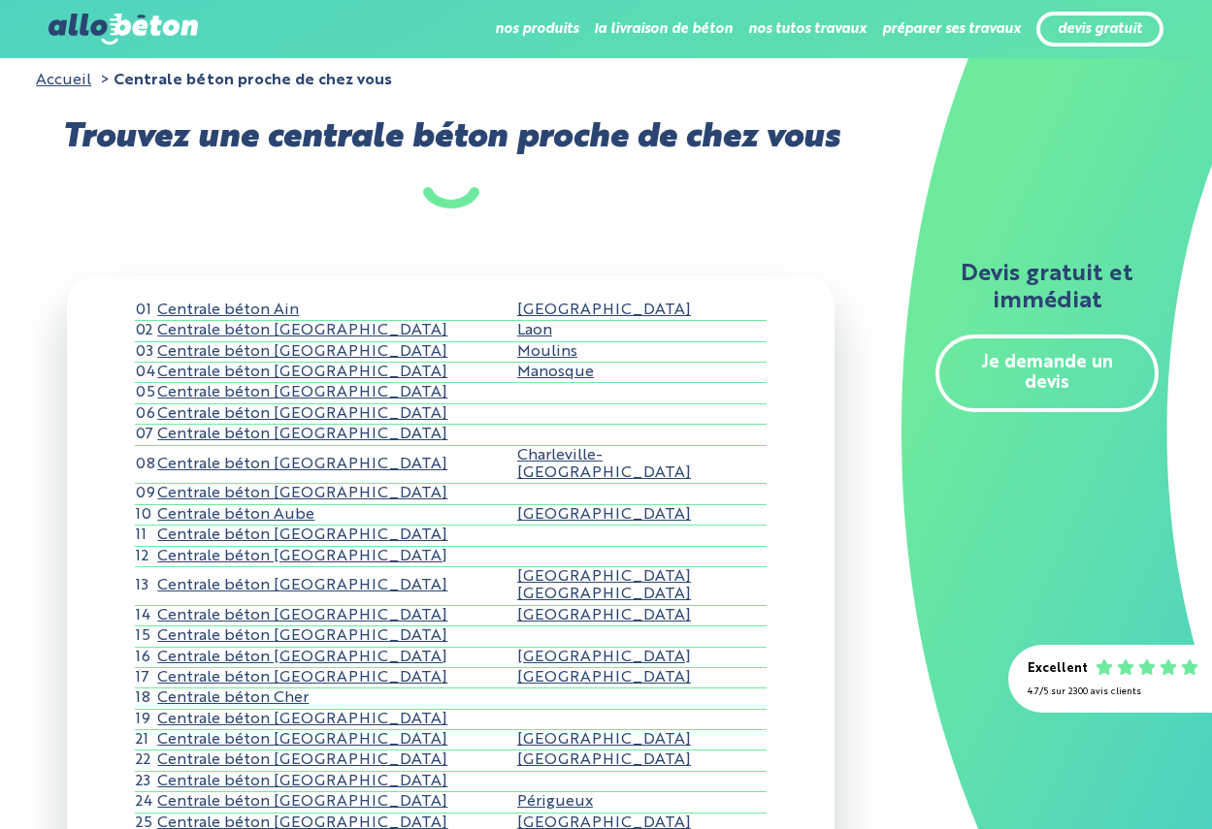  Describe the element at coordinates (555, 802) in the screenshot. I see `a: Périgueux` at that location.